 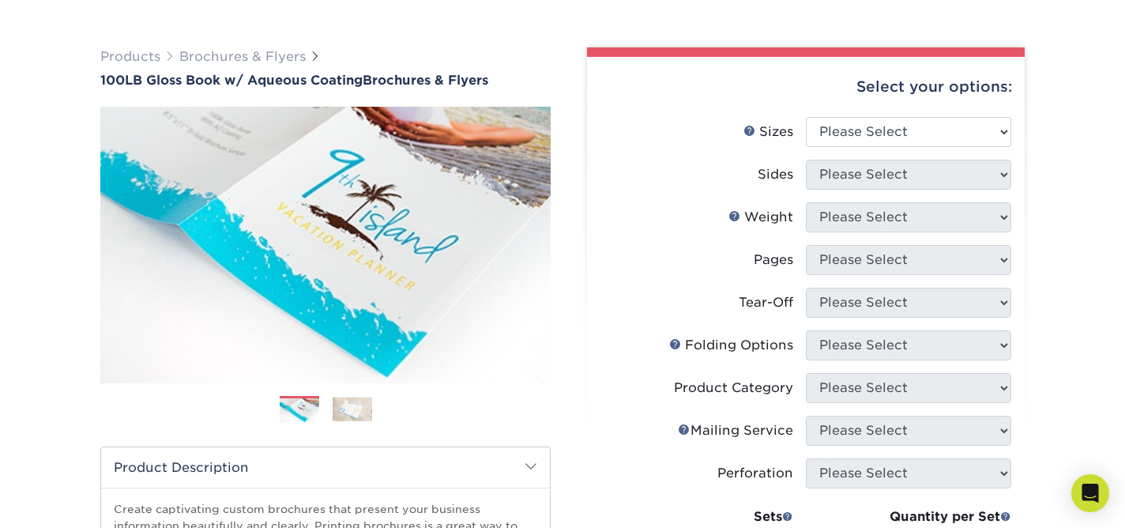 What do you see at coordinates (325, 467) in the screenshot?
I see `h2: Product Description` at bounding box center [325, 467].